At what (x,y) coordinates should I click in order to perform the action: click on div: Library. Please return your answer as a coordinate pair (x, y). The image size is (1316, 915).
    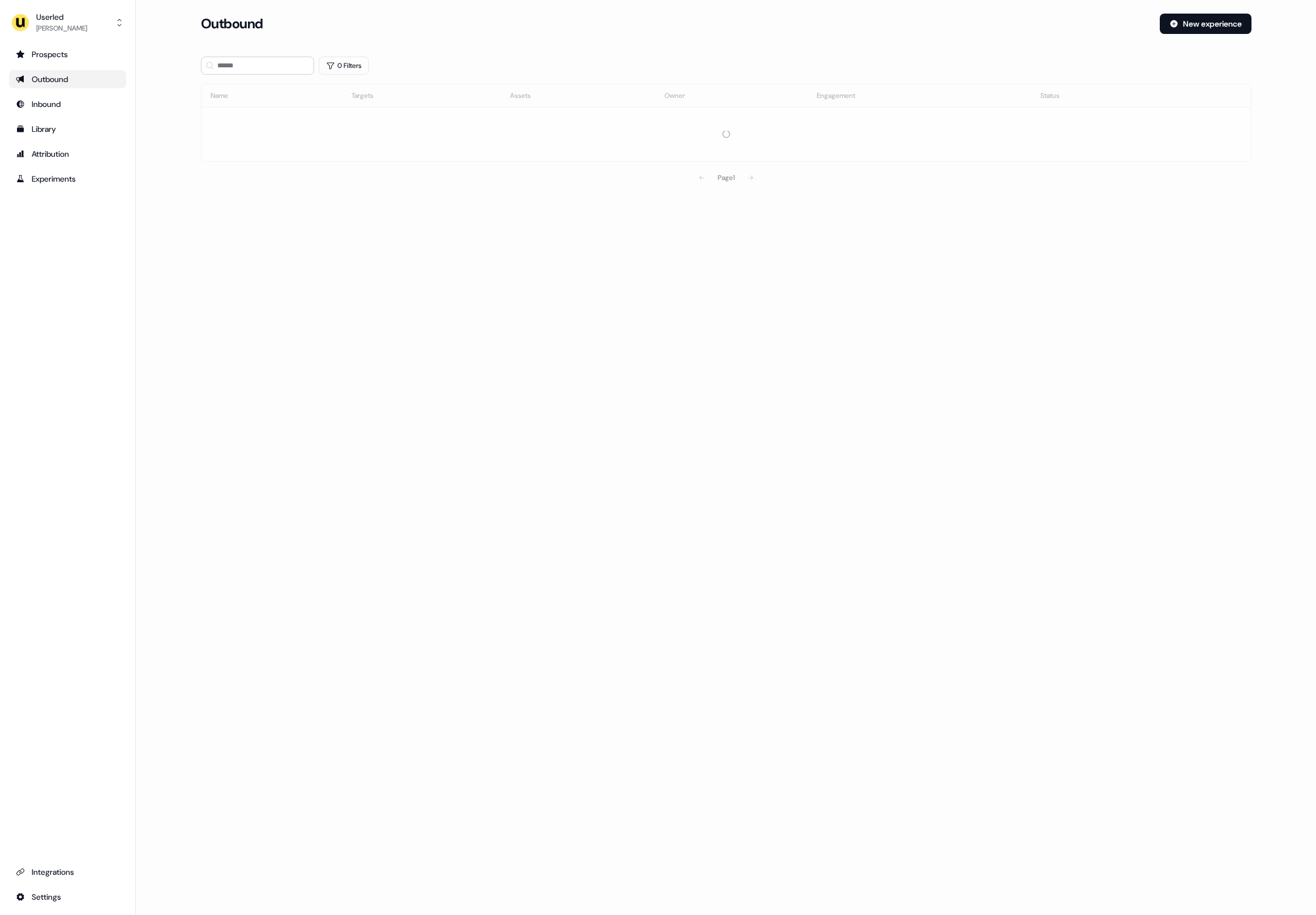
    Looking at the image, I should click on (68, 129).